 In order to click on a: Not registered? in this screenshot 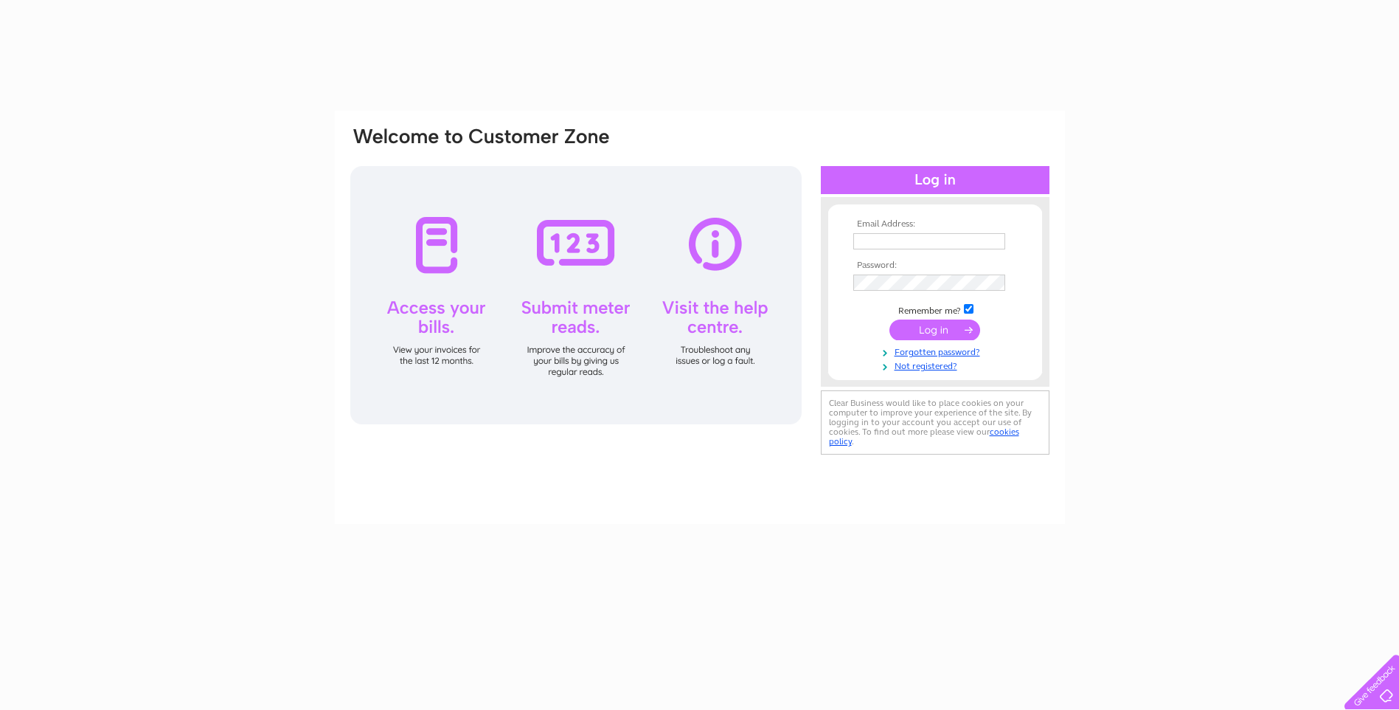, I will do `click(937, 364)`.